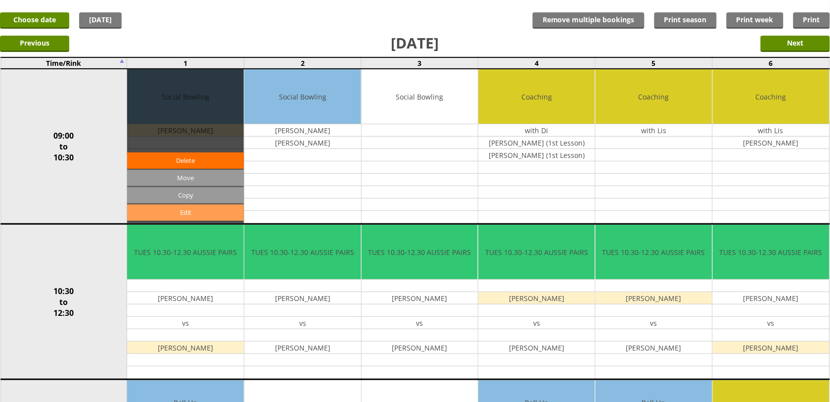 The width and height of the screenshot is (830, 402). I want to click on td: 2, so click(303, 63).